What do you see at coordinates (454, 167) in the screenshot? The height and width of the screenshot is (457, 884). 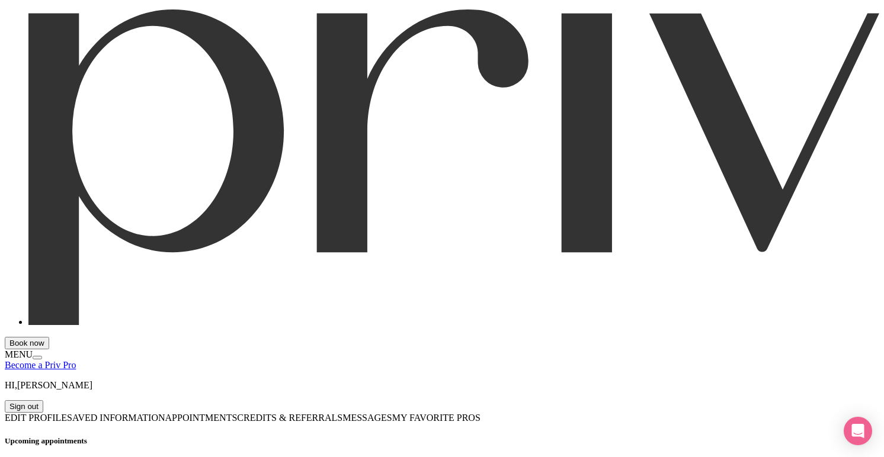 I see `img: Logo_dark.svg` at bounding box center [454, 167].